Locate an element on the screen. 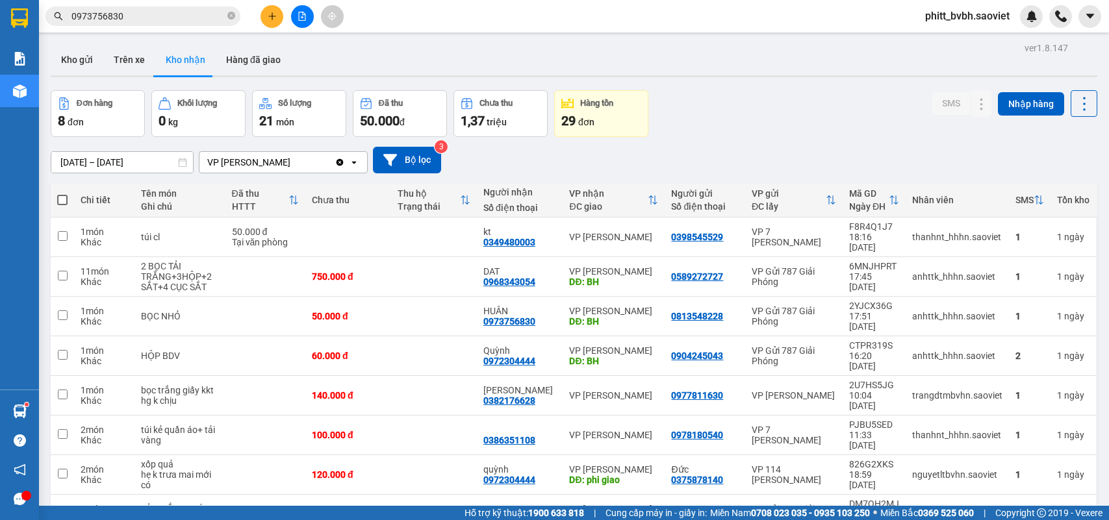 The height and width of the screenshot is (520, 1109). div: xốp quả is located at coordinates (179, 465).